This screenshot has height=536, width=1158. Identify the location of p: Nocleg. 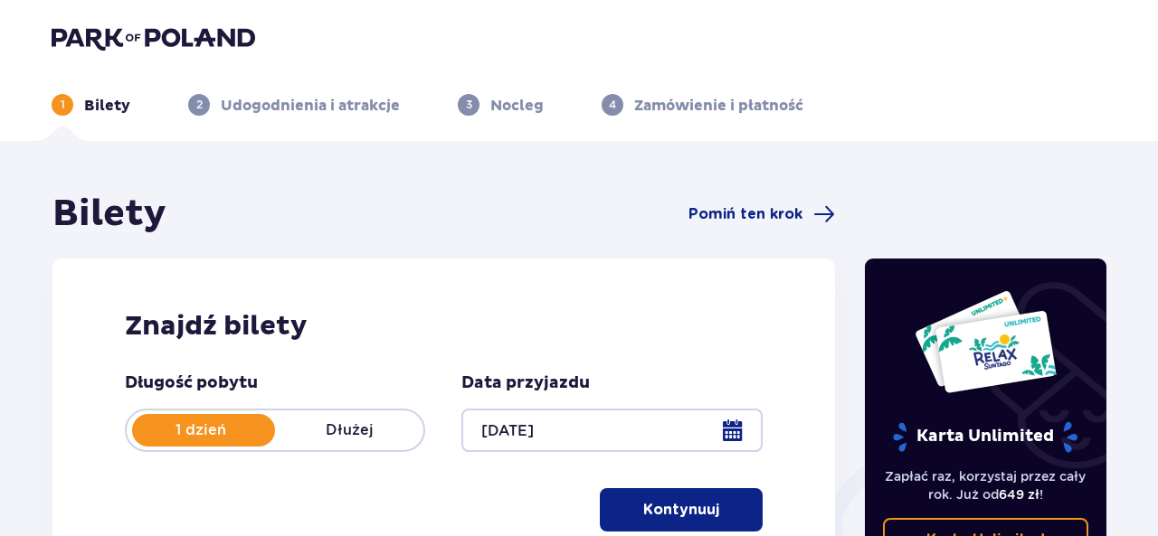
(516, 106).